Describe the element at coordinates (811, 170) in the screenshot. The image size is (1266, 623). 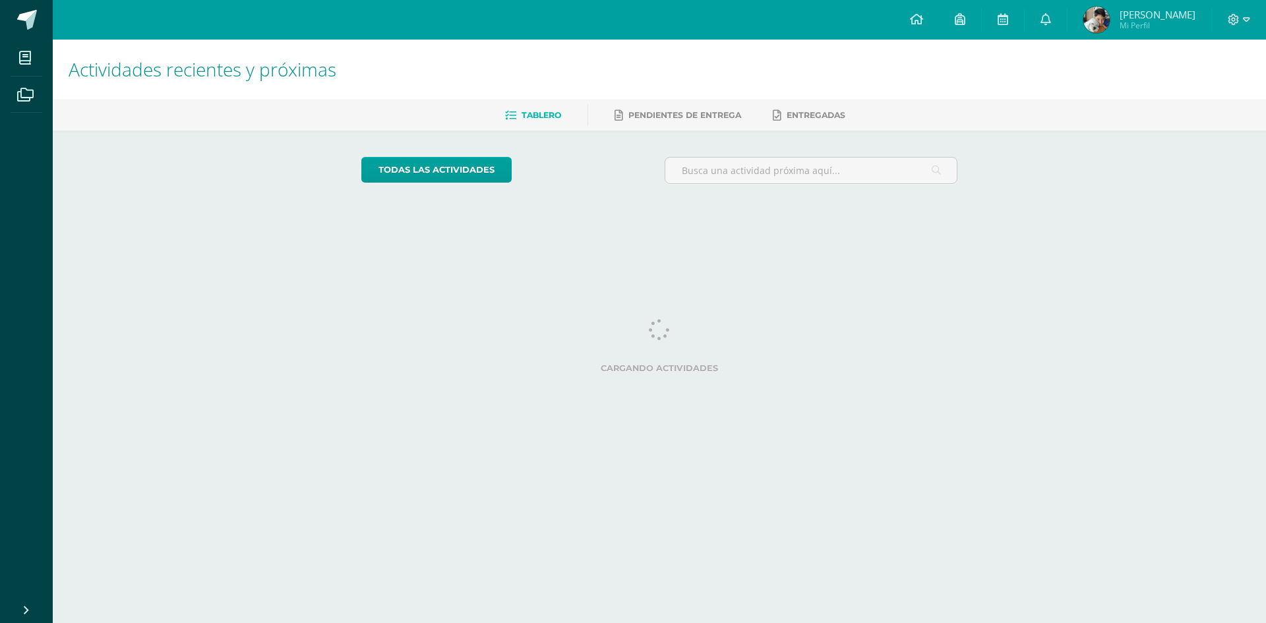
I see `input: Busca una actividad próxima aquí...` at that location.